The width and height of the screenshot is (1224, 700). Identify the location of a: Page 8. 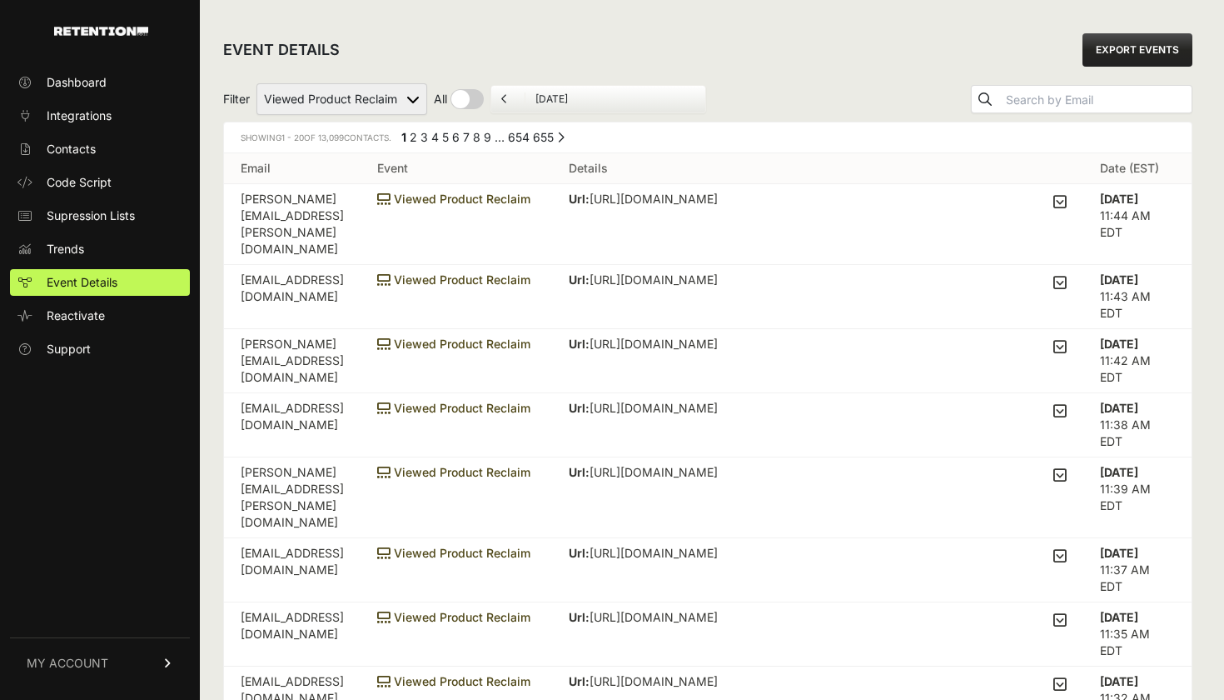
(476, 137).